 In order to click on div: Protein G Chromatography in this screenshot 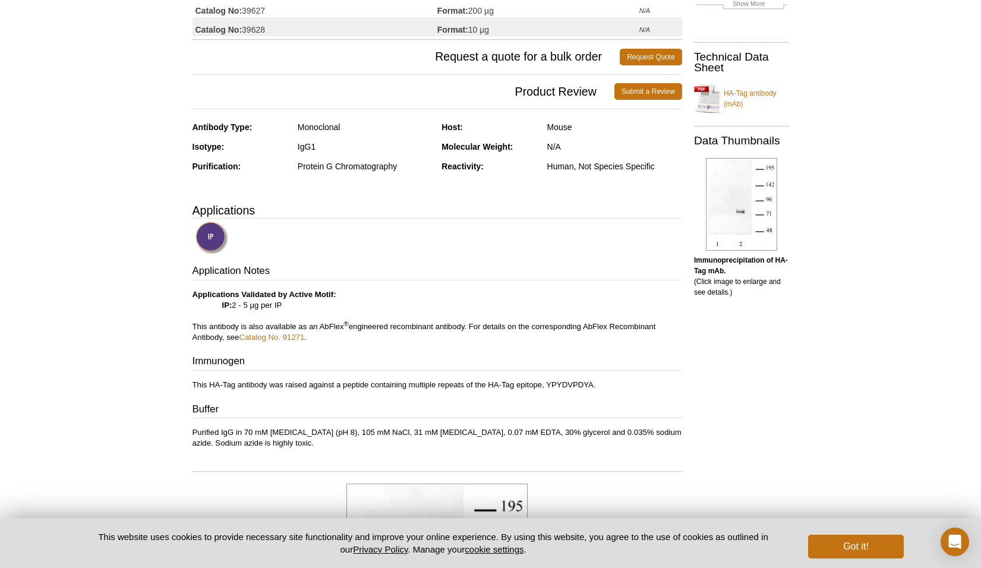, I will do `click(365, 166)`.